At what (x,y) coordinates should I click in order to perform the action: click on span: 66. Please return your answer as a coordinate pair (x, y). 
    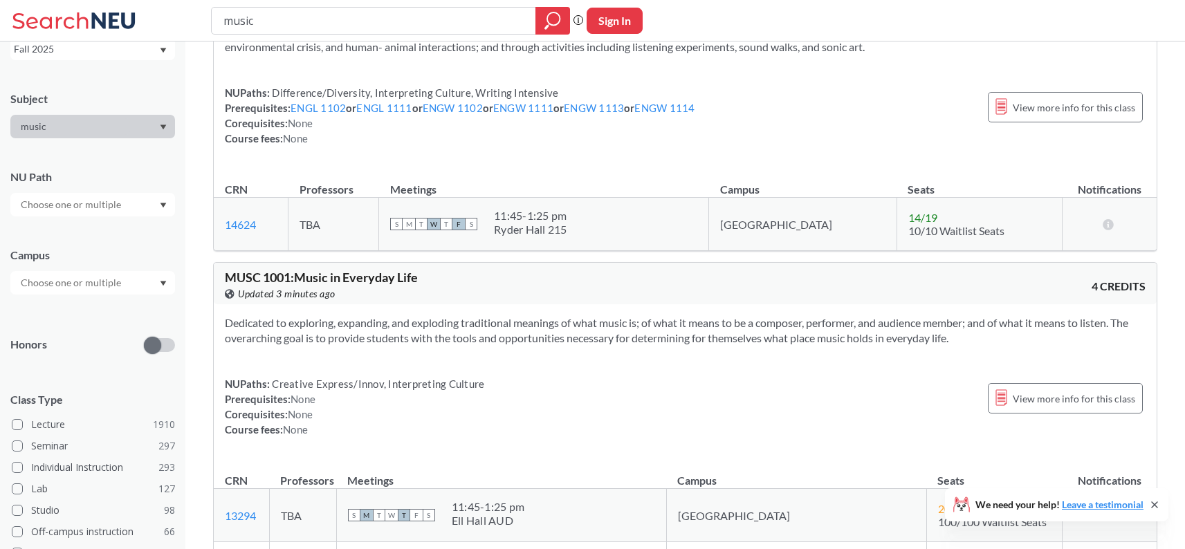
    Looking at the image, I should click on (169, 532).